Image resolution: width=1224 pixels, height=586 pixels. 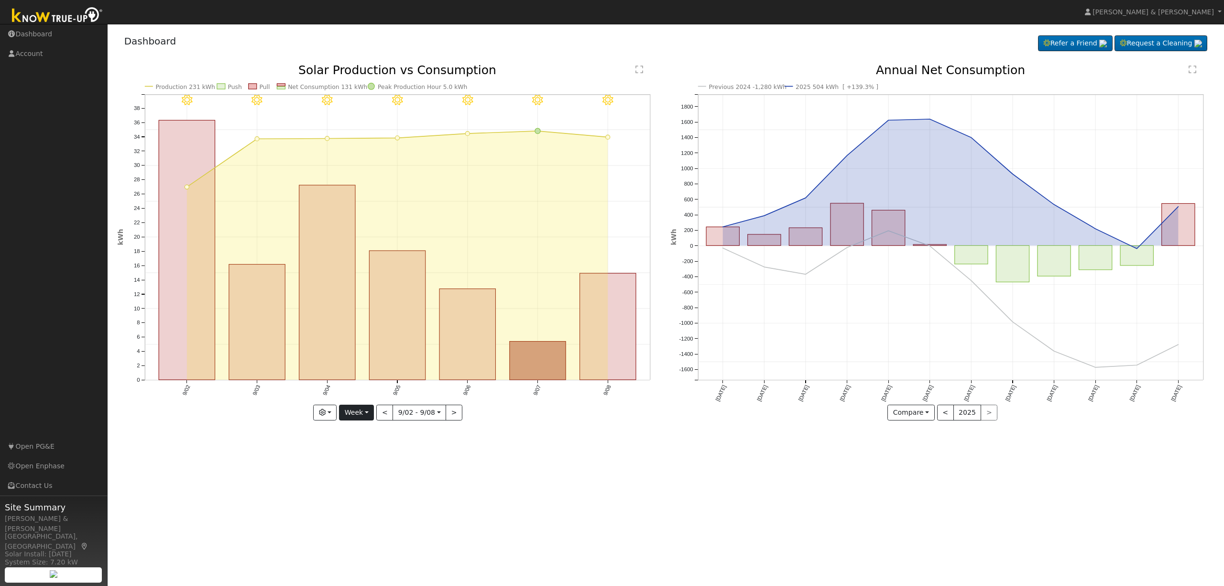 I want to click on i: 9/06 - Clear, so click(x=467, y=100).